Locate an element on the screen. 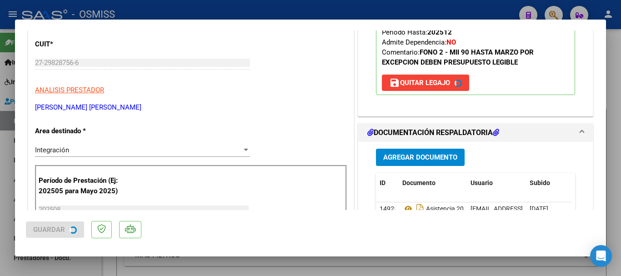  p: Area destinado * is located at coordinates (82, 131).